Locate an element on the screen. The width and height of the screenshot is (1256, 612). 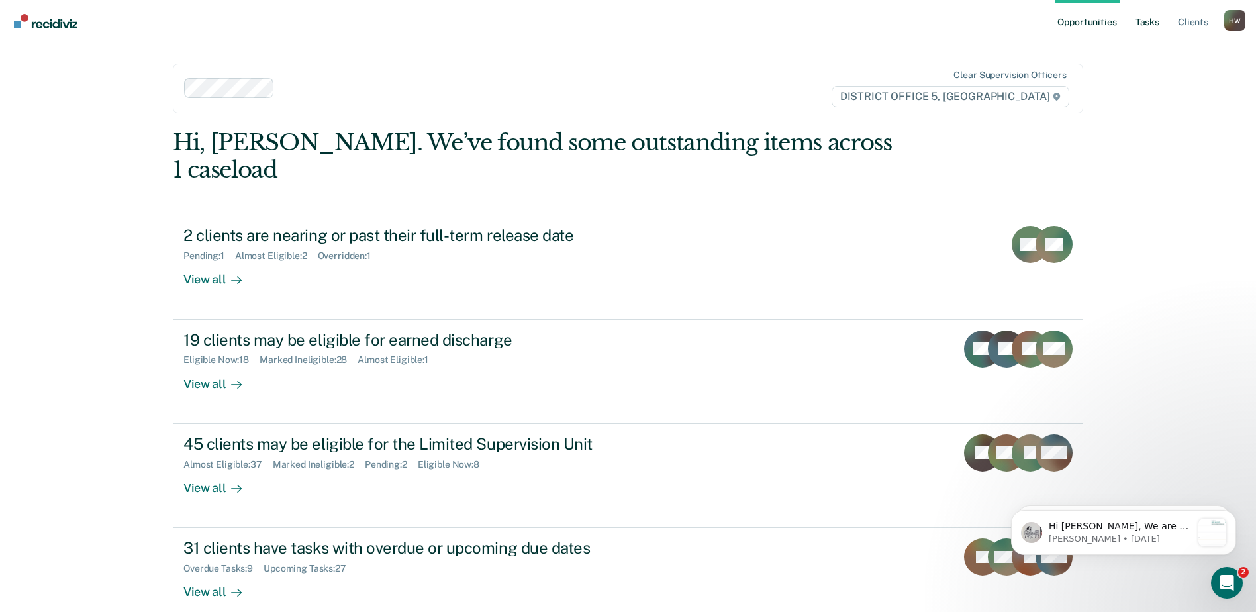
div: 2 clients are nearing or past their full-term release date is located at coordinates (416, 235).